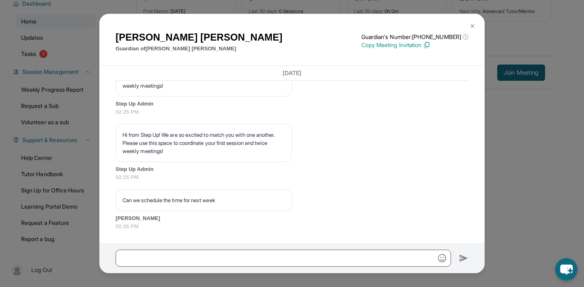 This screenshot has height=287, width=584. Describe the element at coordinates (566, 269) in the screenshot. I see `button: chat-button` at that location.